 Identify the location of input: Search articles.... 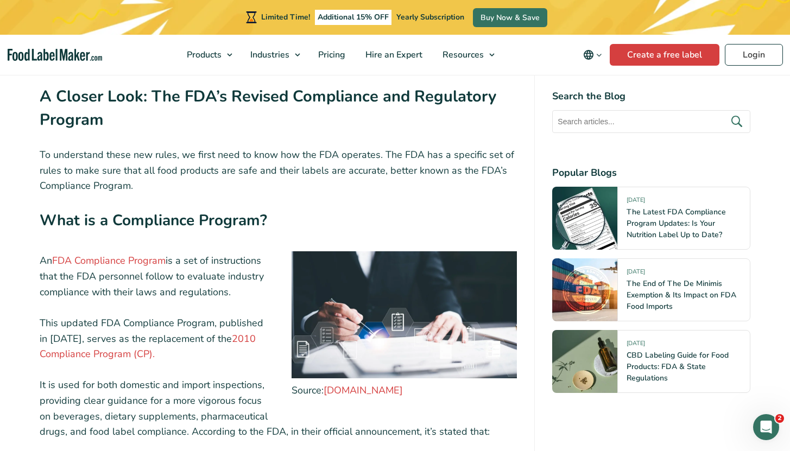
(651, 122).